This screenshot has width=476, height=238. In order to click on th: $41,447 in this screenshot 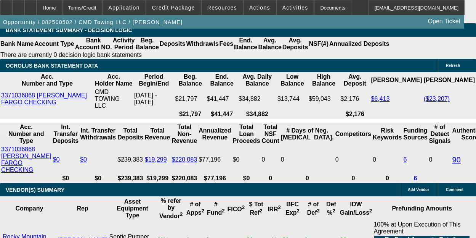, I will do `click(222, 114)`.